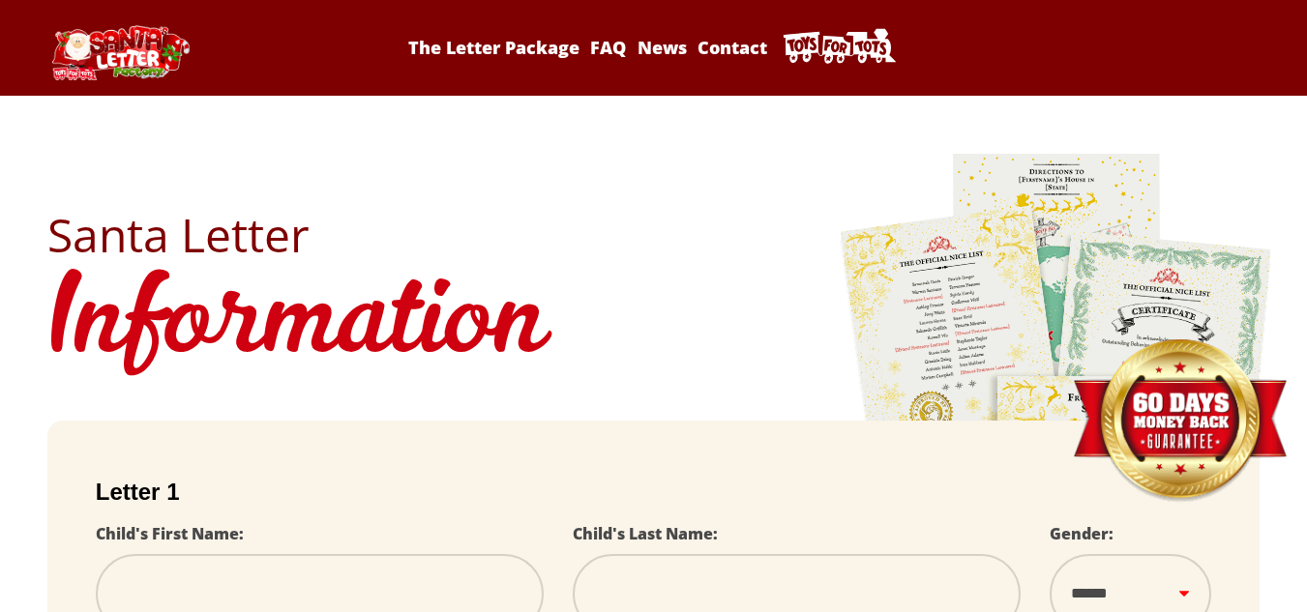 This screenshot has width=1307, height=612. I want to click on a: News, so click(662, 47).